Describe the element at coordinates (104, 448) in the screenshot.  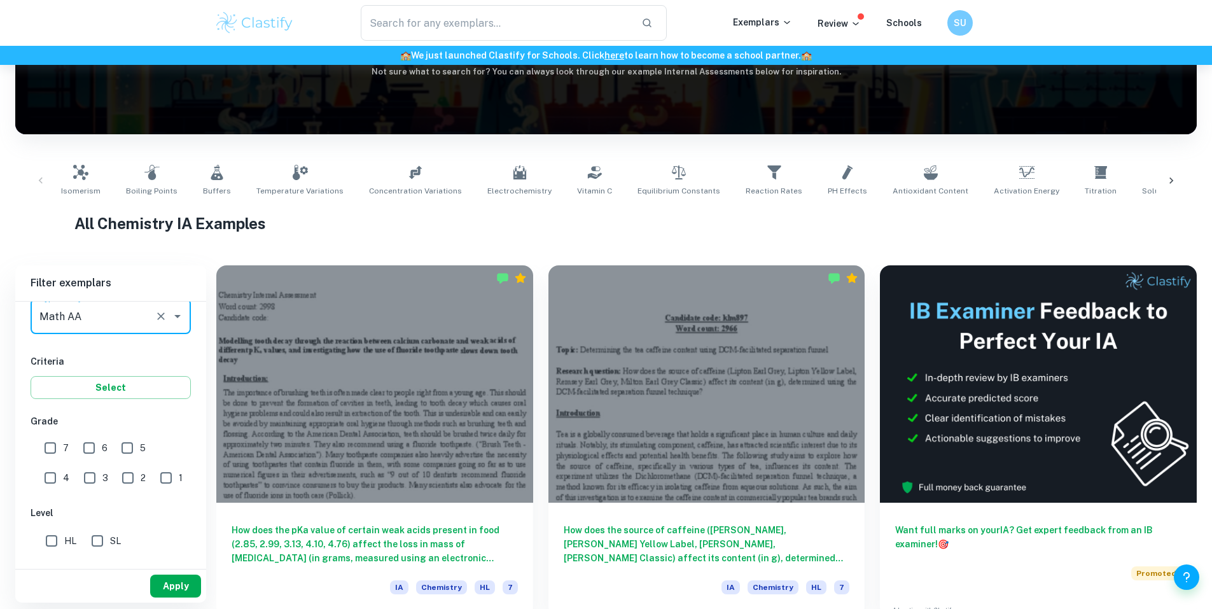
I see `span: 6` at that location.